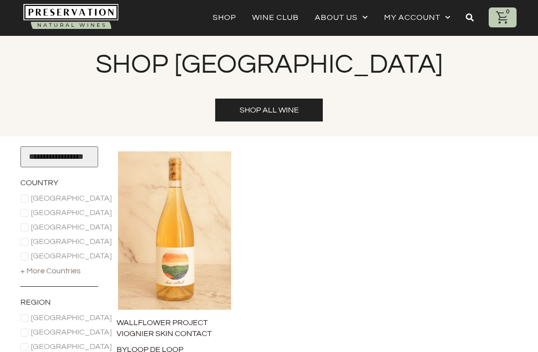 The image size is (538, 352). Describe the element at coordinates (50, 271) in the screenshot. I see `div: + More Countries` at that location.